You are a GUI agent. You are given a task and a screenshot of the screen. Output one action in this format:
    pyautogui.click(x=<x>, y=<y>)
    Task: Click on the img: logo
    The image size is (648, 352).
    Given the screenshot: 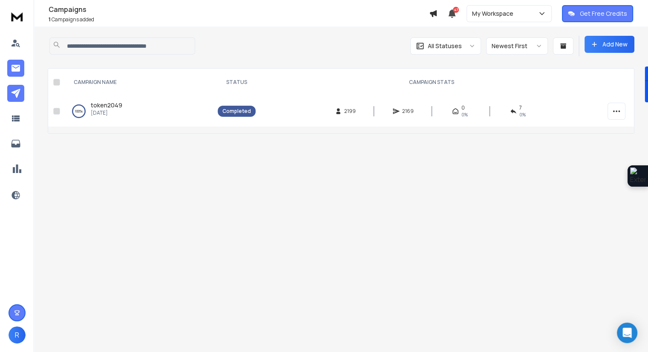 What is the action you would take?
    pyautogui.click(x=17, y=16)
    